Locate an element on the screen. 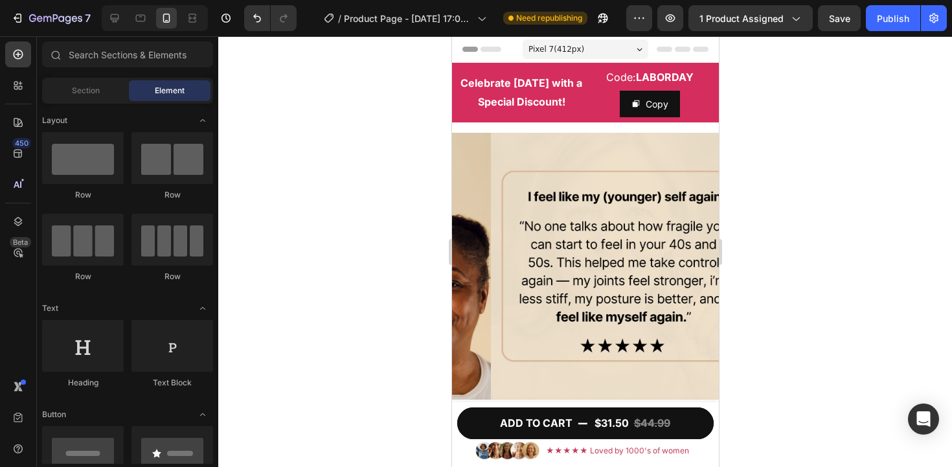  div: Text Block is located at coordinates (172, 383).